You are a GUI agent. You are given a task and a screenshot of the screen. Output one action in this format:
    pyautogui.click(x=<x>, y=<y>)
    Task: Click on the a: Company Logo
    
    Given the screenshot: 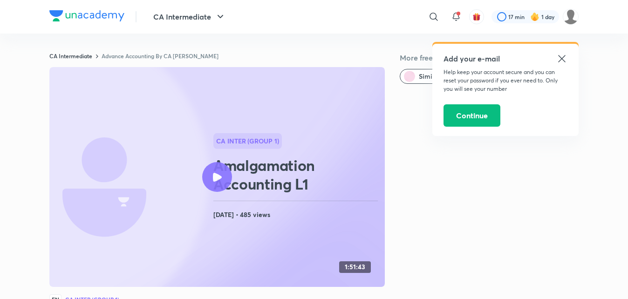 What is the action you would take?
    pyautogui.click(x=87, y=17)
    